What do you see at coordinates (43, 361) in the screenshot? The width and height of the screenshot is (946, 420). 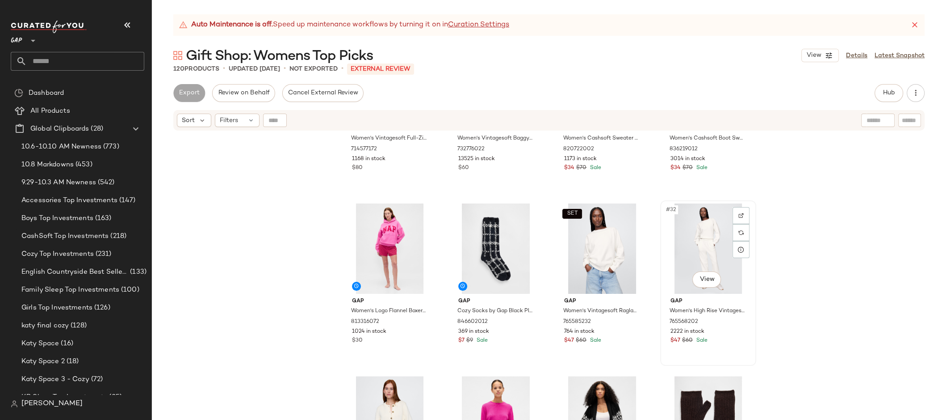 I see `span: Katy Space 2` at bounding box center [43, 361].